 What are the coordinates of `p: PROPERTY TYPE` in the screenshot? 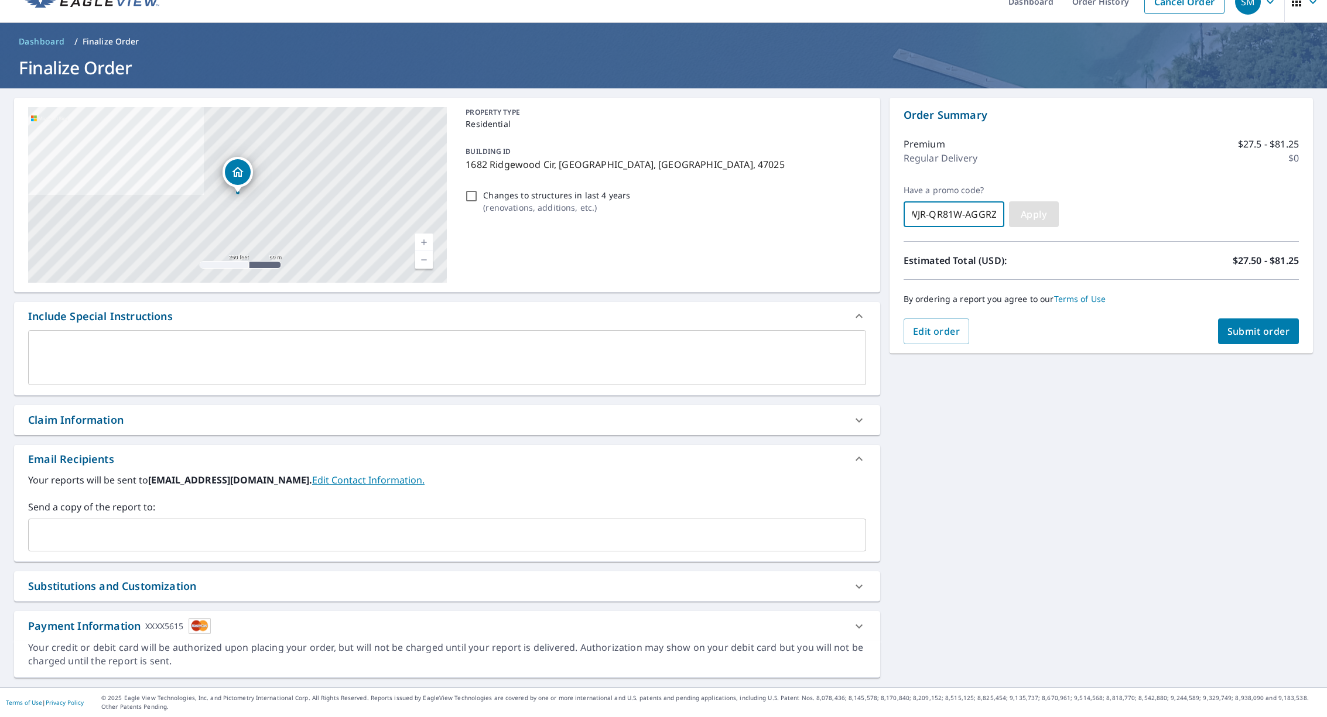 It's located at (663, 112).